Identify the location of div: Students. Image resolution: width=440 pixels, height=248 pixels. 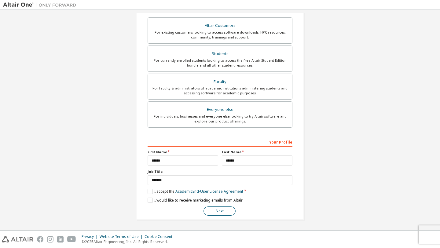
(220, 54).